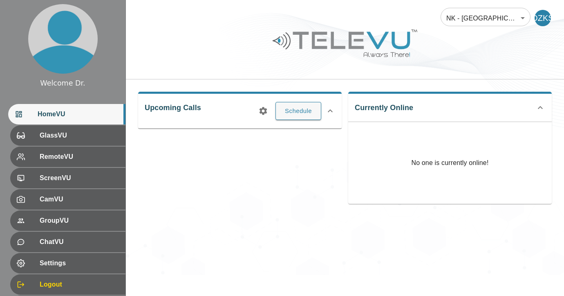 The height and width of the screenshot is (296, 564). What do you see at coordinates (79, 284) in the screenshot?
I see `span: Logout` at bounding box center [79, 284].